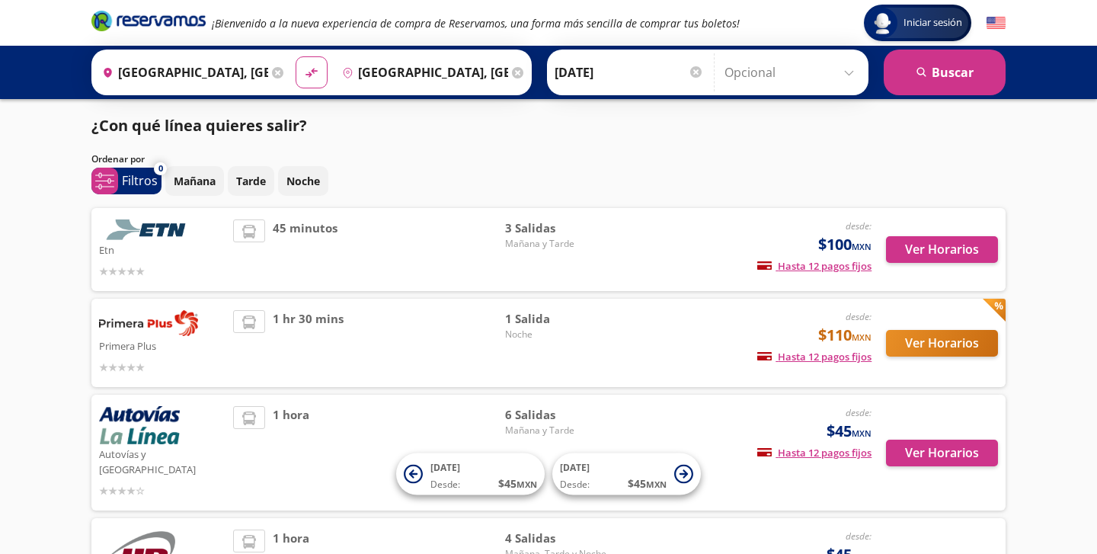  Describe the element at coordinates (182, 72) in the screenshot. I see `input: Buscar Origen` at that location.